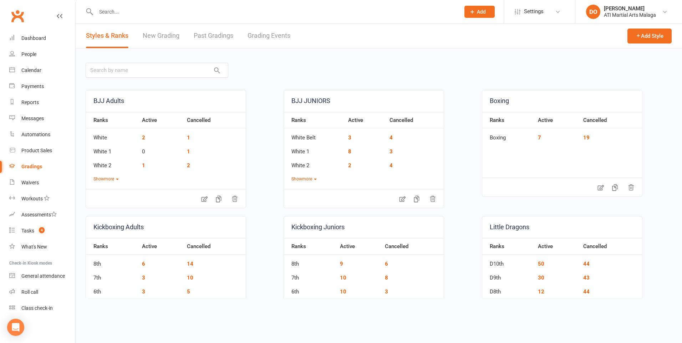 The width and height of the screenshot is (682, 343). I want to click on td: White 2, so click(314, 163).